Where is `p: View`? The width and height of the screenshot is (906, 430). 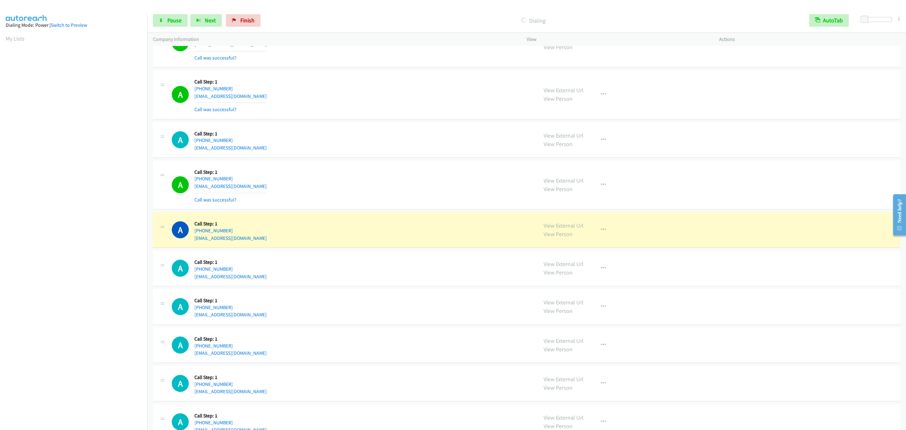
p: View is located at coordinates (618, 39).